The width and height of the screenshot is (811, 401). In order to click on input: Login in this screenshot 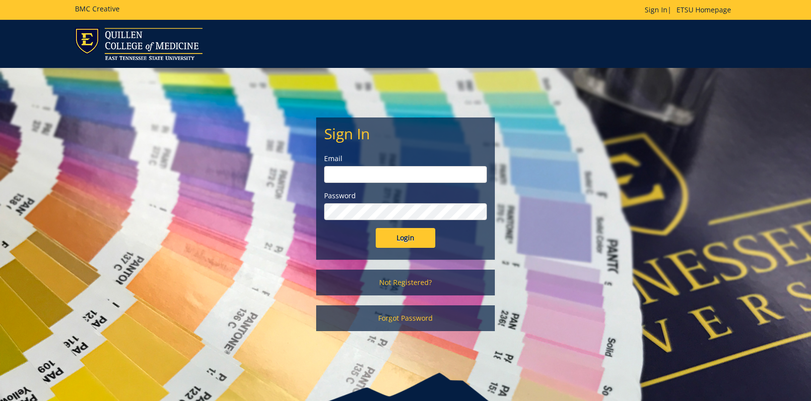, I will do `click(405, 238)`.